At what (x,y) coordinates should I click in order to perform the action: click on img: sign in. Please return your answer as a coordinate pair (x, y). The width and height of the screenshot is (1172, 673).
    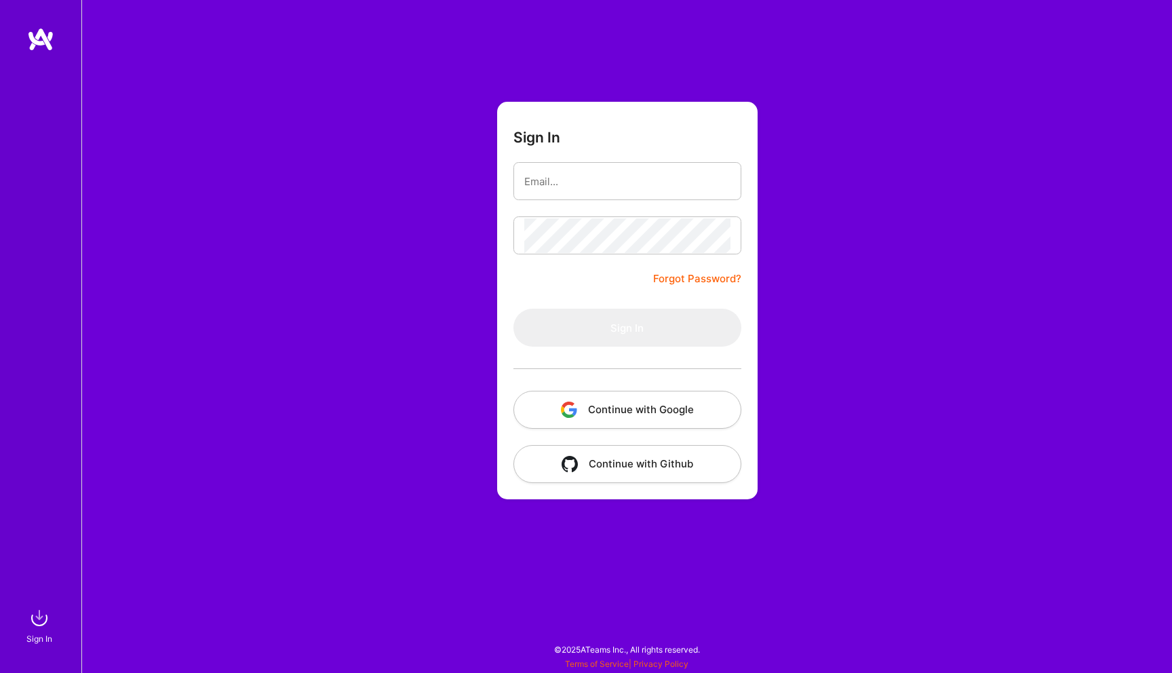
    Looking at the image, I should click on (39, 618).